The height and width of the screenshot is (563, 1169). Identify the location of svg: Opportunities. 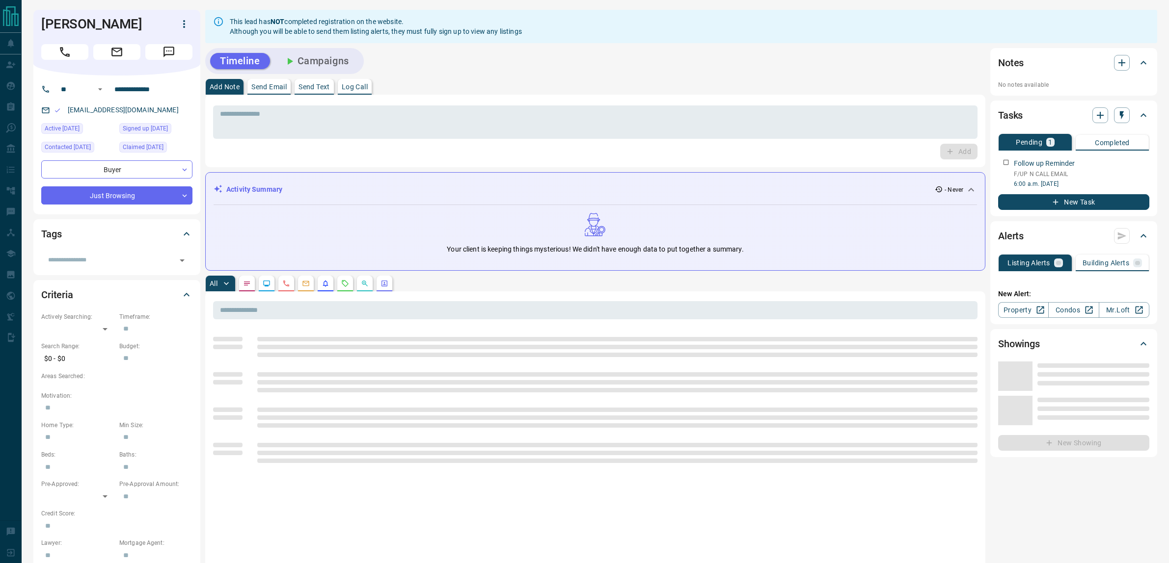
(365, 284).